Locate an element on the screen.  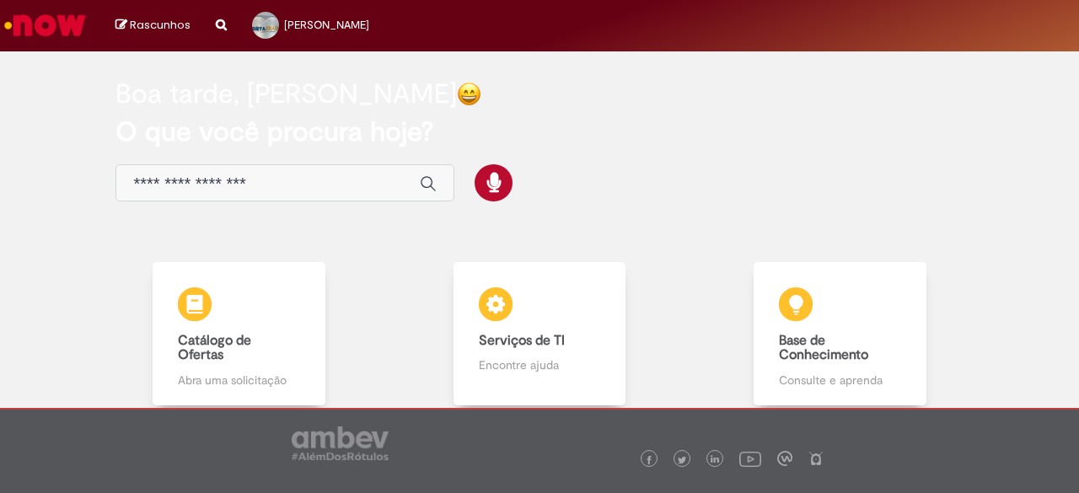
a: Base de Conhecimento Consulte e aprenda is located at coordinates (839, 334).